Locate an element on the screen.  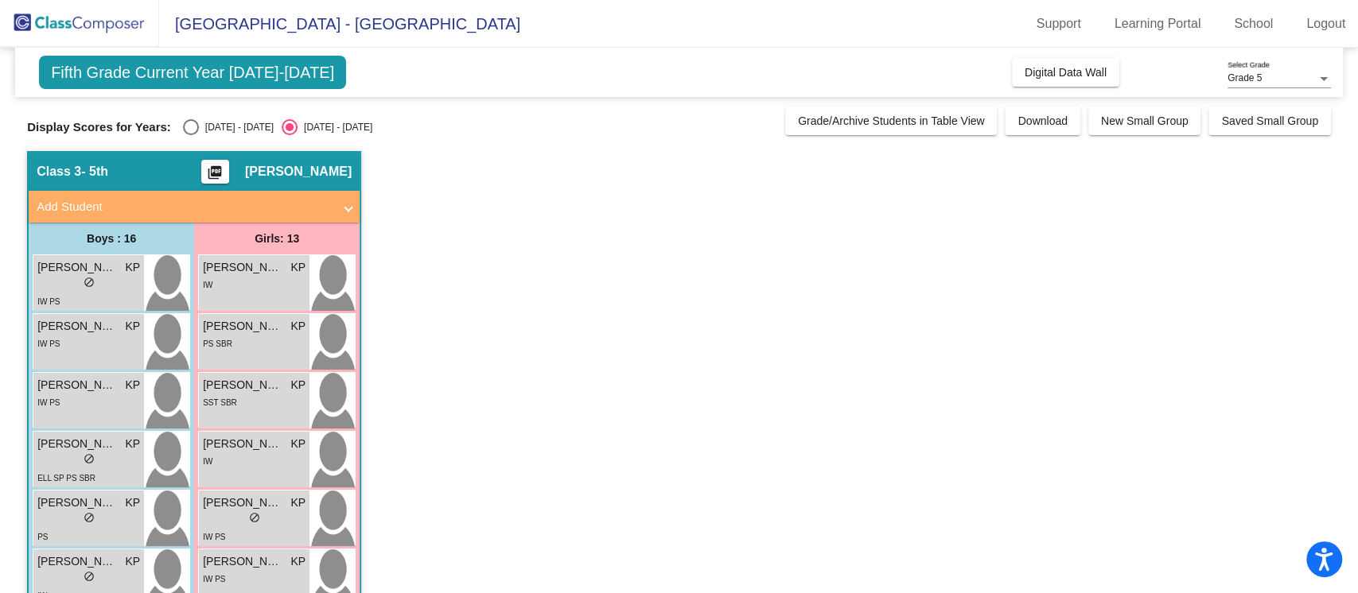
button: Print Students Details is located at coordinates (215, 172).